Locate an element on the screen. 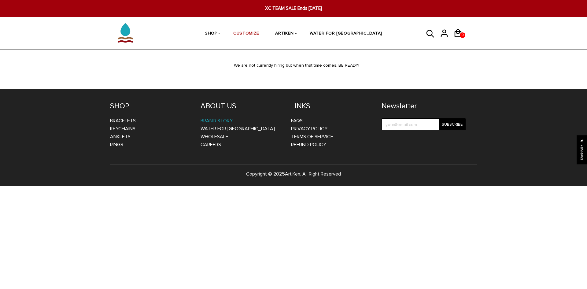  a: FAQs is located at coordinates (297, 121).